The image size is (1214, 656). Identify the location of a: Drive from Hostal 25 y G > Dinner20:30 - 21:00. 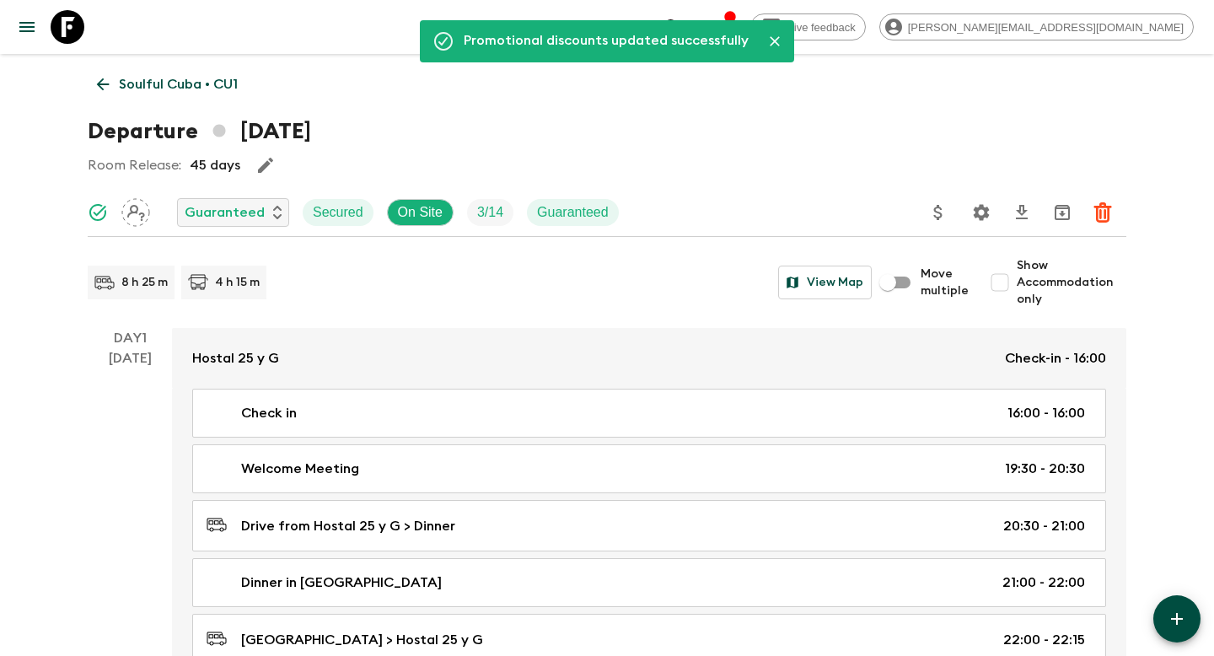
(649, 525).